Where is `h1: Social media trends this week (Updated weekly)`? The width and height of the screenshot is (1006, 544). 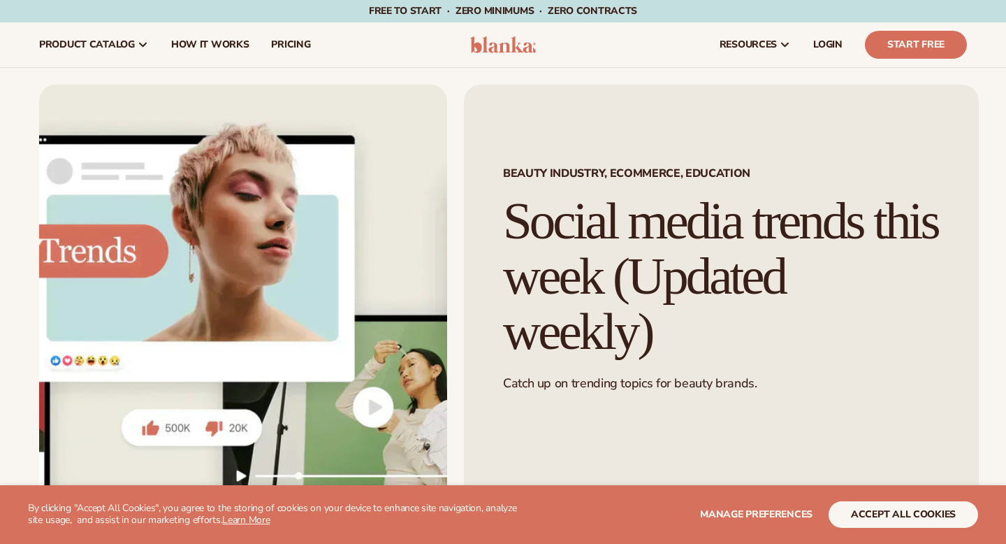 h1: Social media trends this week (Updated weekly) is located at coordinates (721, 276).